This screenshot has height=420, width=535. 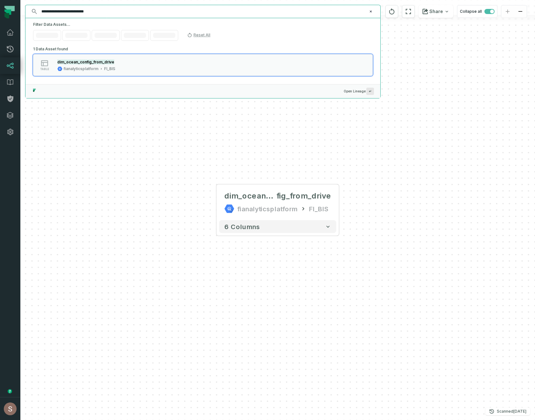 What do you see at coordinates (521, 11) in the screenshot?
I see `button: zoom out` at bounding box center [521, 11].